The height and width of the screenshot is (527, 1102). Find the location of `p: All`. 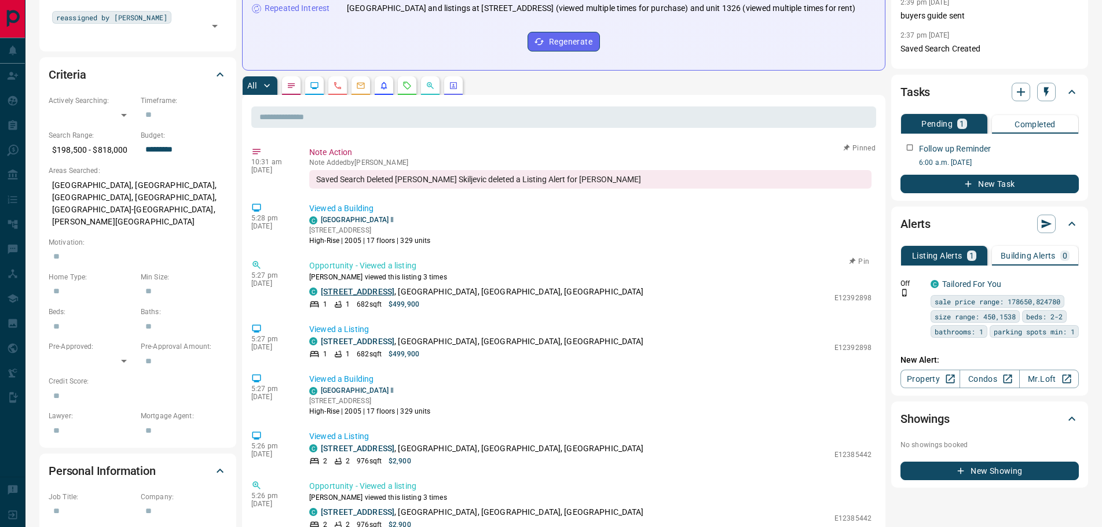

p: All is located at coordinates (252, 86).